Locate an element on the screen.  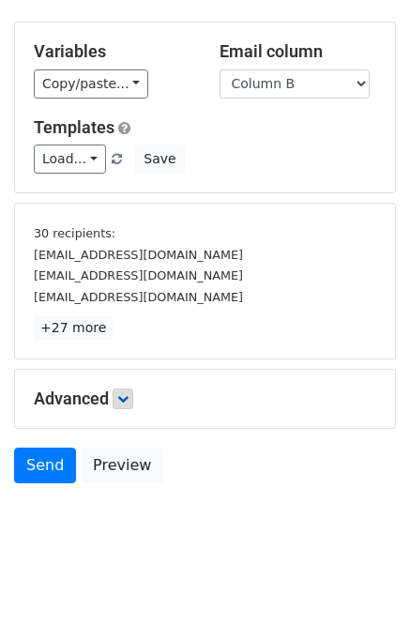
h5: Variables is located at coordinates (113, 52).